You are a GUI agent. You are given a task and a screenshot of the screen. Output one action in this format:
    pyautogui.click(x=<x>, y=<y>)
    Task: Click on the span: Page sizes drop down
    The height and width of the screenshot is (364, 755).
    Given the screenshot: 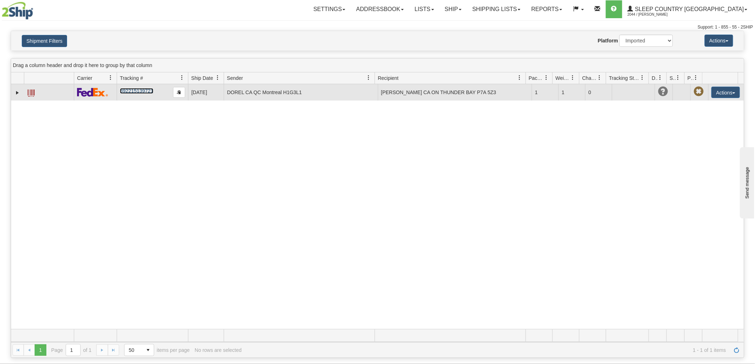 What is the action you would take?
    pyautogui.click(x=139, y=350)
    